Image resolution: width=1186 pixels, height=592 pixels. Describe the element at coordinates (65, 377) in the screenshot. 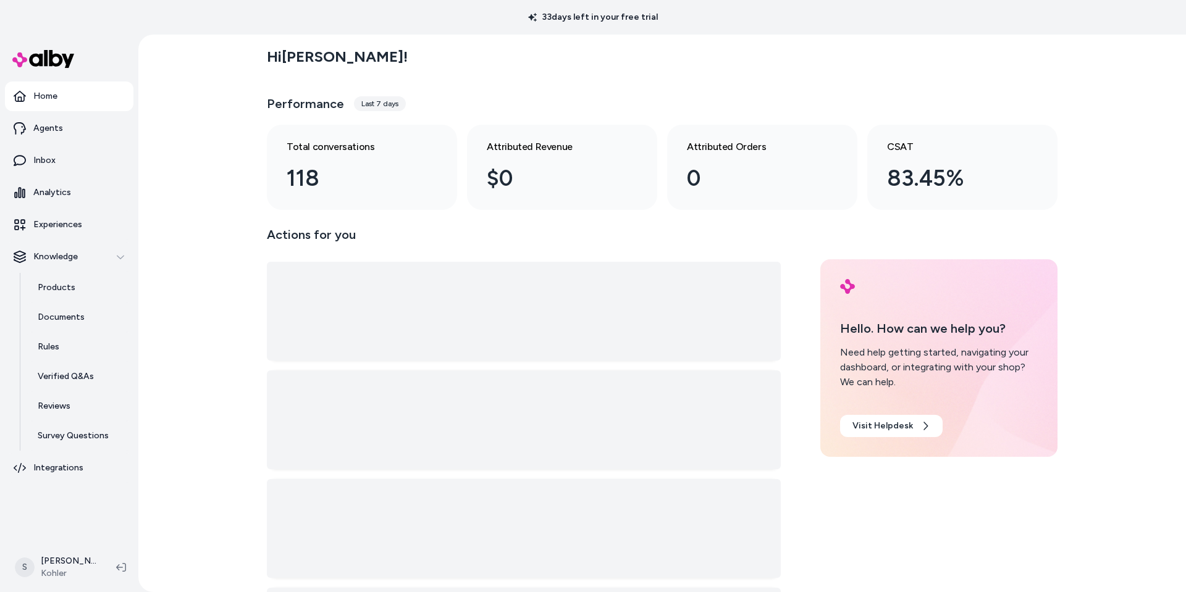

I see `p: Verified Q&As` at that location.